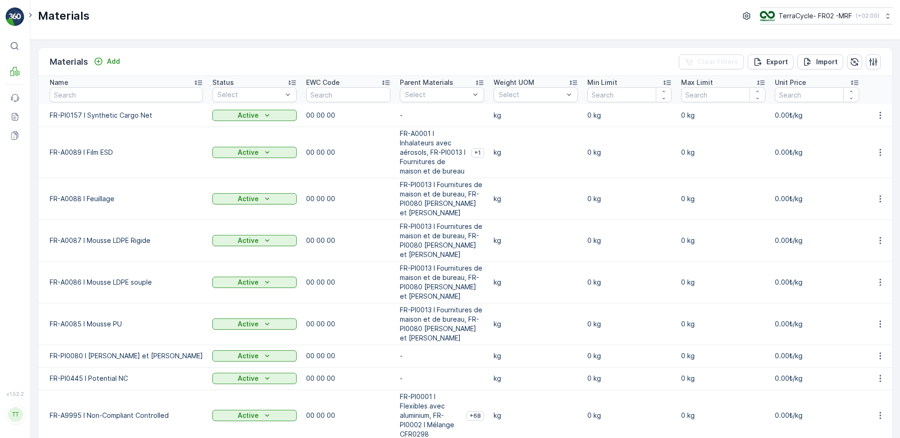  Describe the element at coordinates (718, 62) in the screenshot. I see `p: Clear Filters` at that location.